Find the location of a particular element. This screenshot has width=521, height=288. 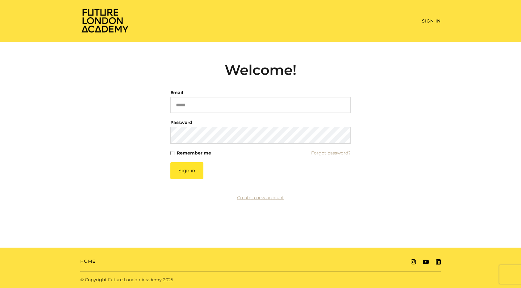

a: Sign In is located at coordinates (431, 21).